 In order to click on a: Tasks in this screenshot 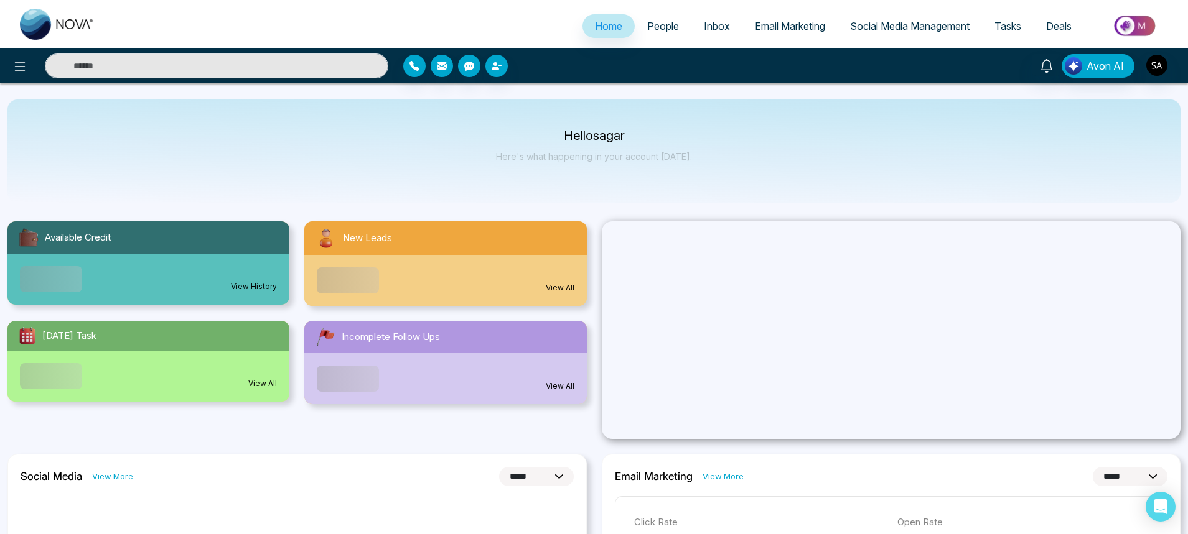, I will do `click(1007, 26)`.